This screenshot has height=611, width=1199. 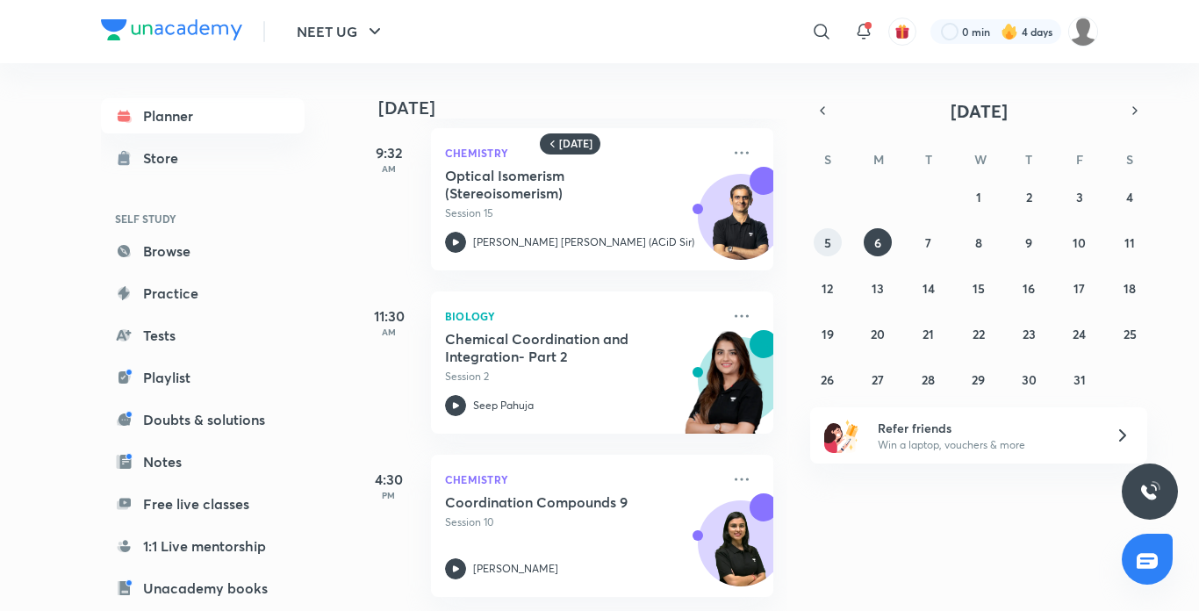 I want to click on abbr: October 6, 2025, so click(x=878, y=242).